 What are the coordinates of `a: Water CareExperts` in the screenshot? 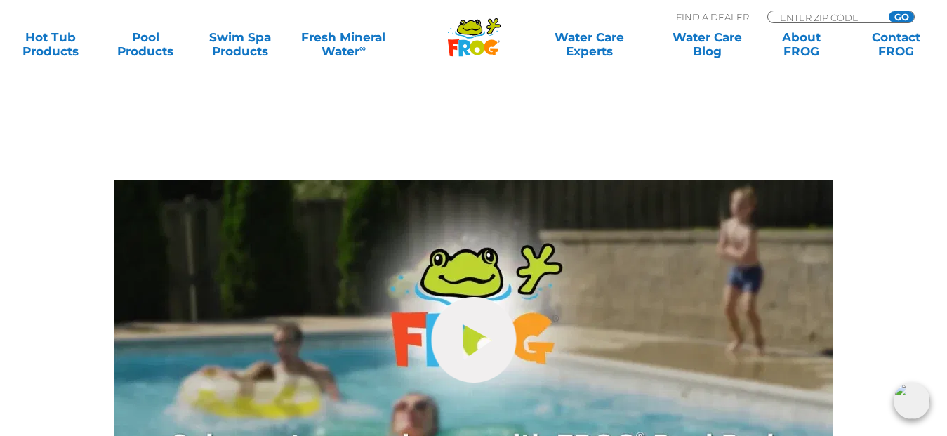 It's located at (590, 44).